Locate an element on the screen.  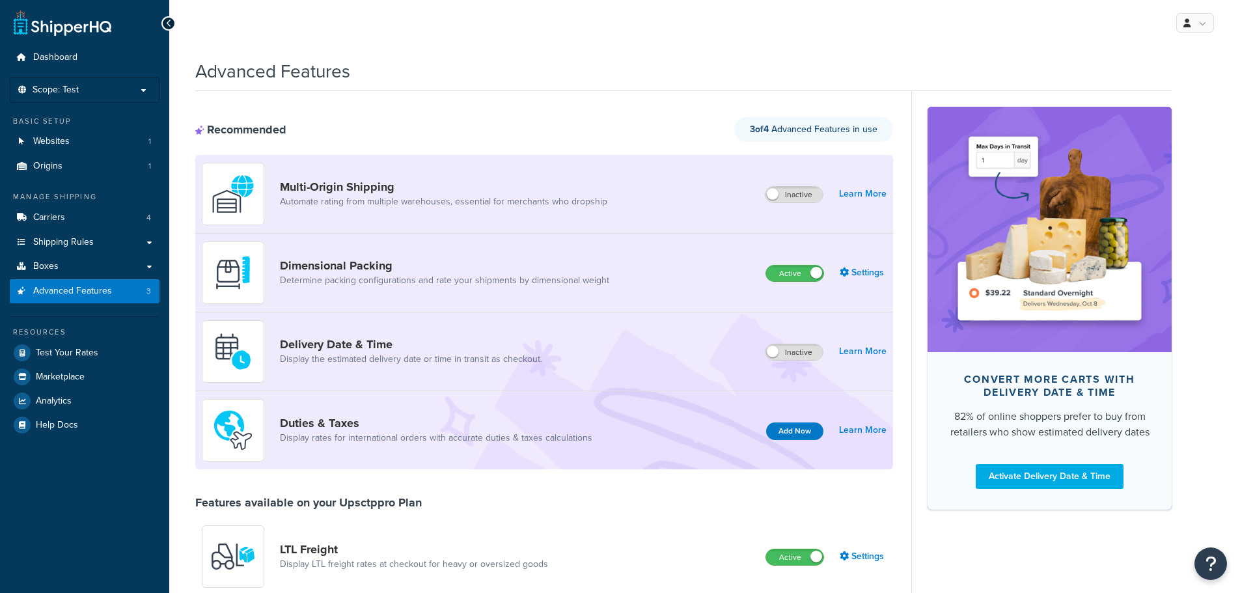
button: Add Now is located at coordinates (795, 431).